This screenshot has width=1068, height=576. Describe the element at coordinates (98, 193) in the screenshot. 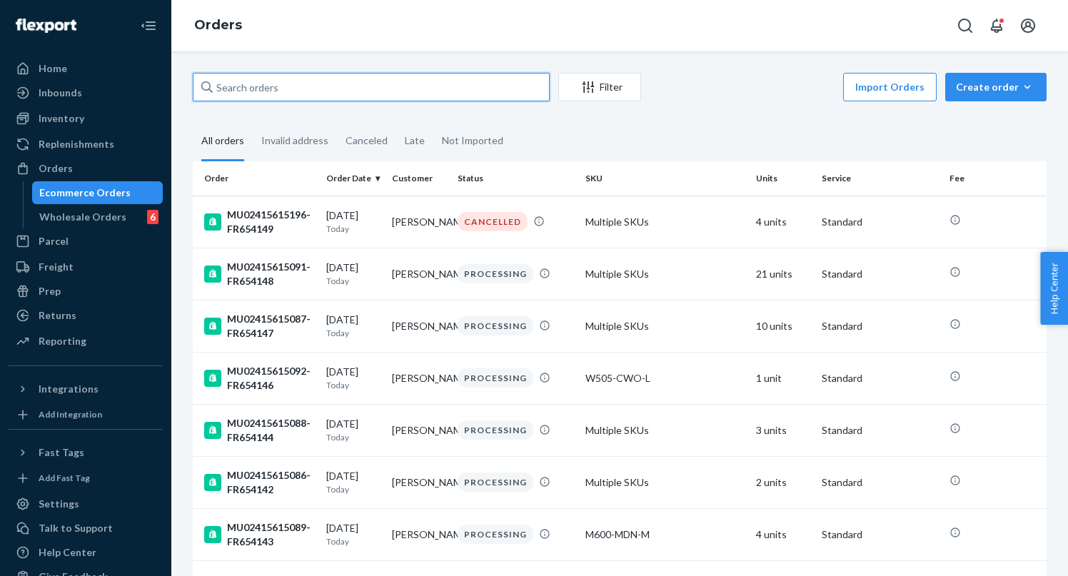

I see `a: Ecommerce Orders` at that location.